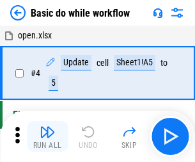  Describe the element at coordinates (47, 145) in the screenshot. I see `div: Run All` at that location.